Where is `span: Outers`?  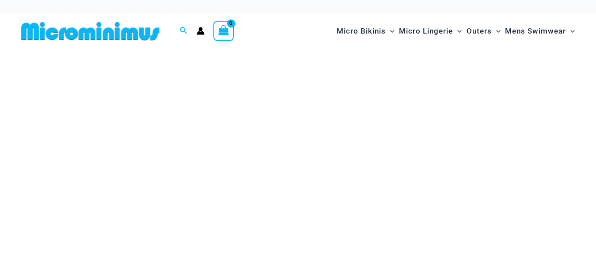
span: Outers is located at coordinates (479, 31).